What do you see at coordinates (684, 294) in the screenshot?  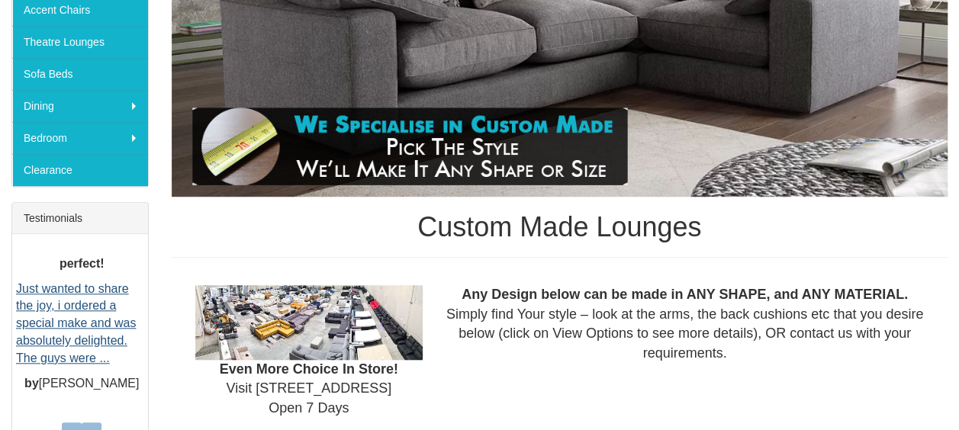 I see `b: Any Design below can be made in ANY SHAPE, and ANY MATERIAL.` at bounding box center [684, 294].